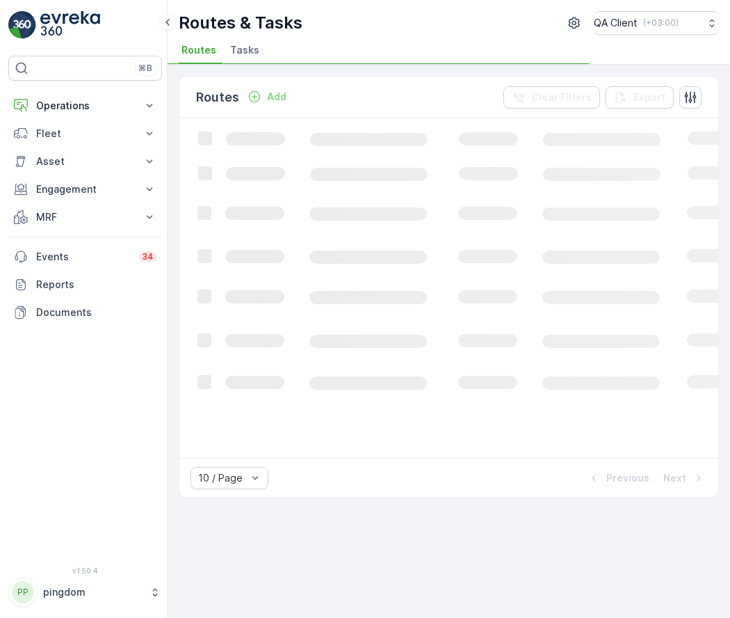 This screenshot has height=618, width=730. I want to click on p: pingdom, so click(92, 592).